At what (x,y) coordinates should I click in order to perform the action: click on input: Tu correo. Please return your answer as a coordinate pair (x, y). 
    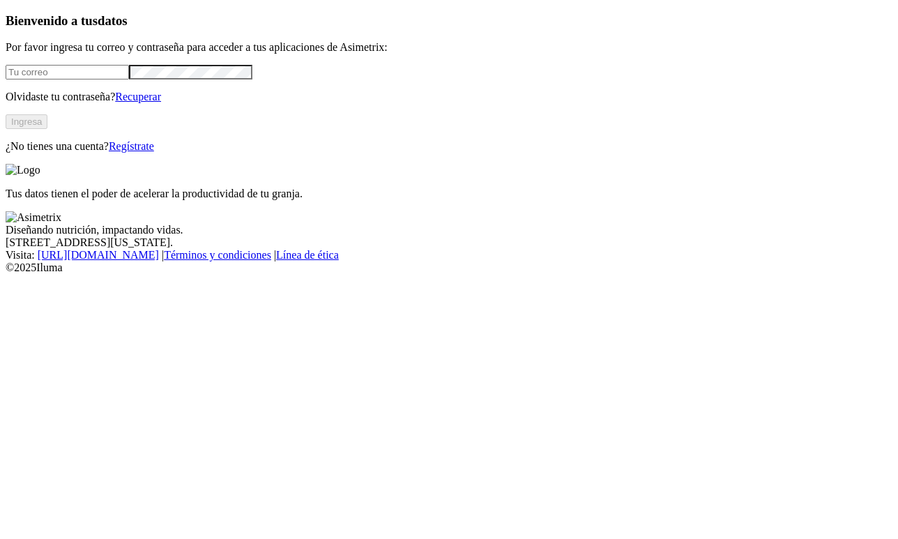
    Looking at the image, I should click on (67, 72).